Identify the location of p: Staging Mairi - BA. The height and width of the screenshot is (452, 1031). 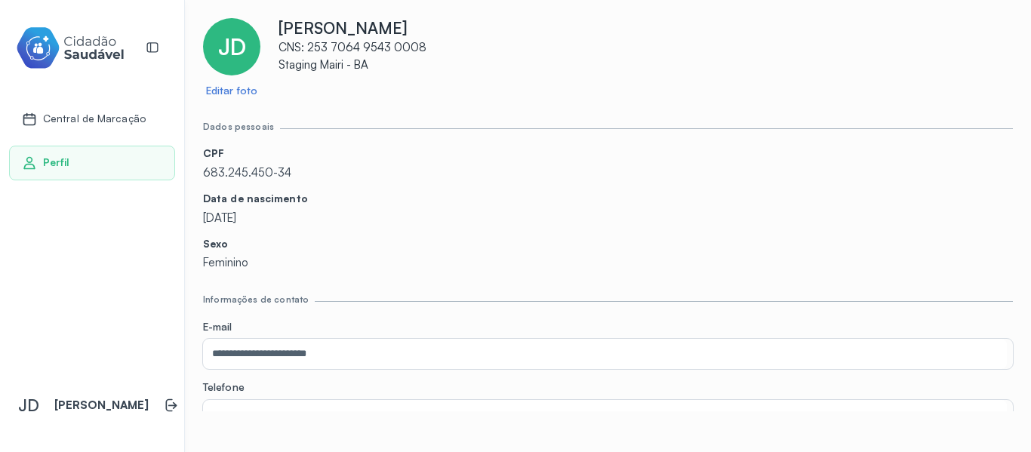
(646, 65).